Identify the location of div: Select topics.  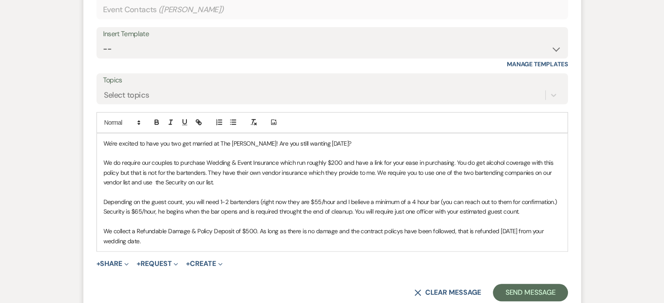
(127, 95).